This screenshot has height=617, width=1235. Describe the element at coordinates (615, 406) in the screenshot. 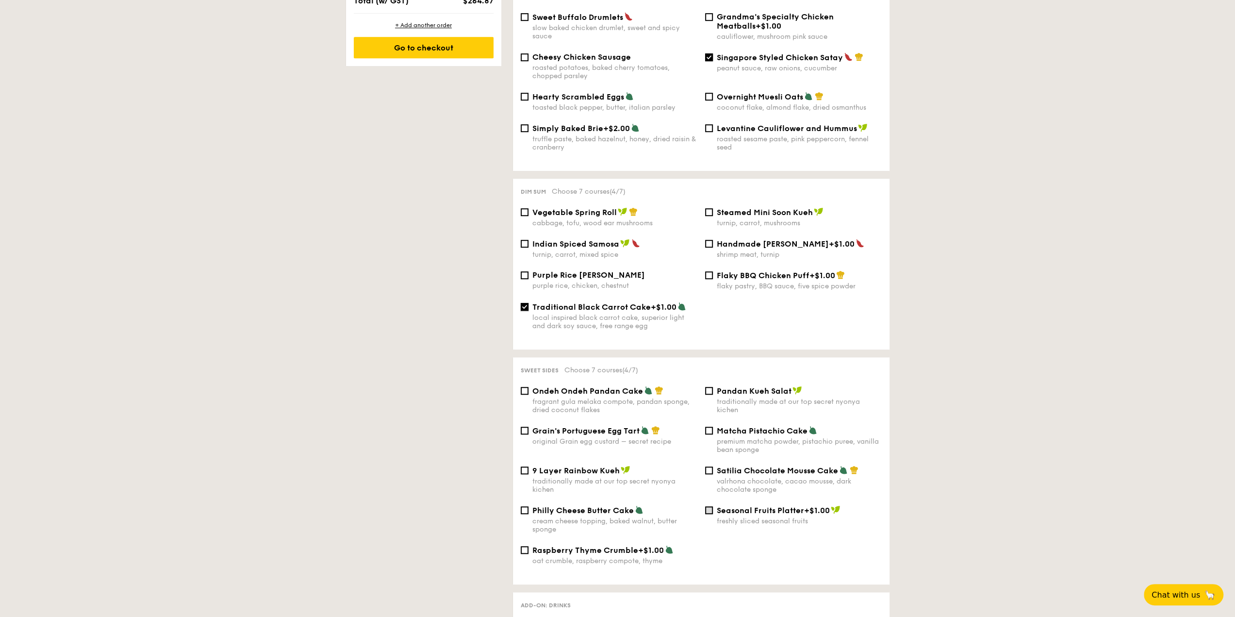

I see `div: fragrant gula melaka compote, pandan sponge, dried coconut flakes` at that location.